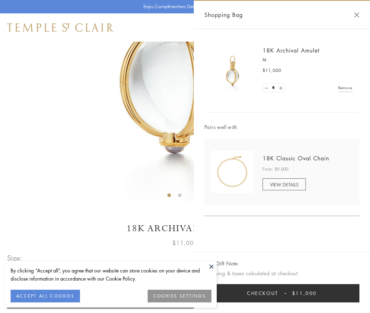 This screenshot has height=313, width=370. I want to click on h1: 18K Archival Amulet, so click(185, 228).